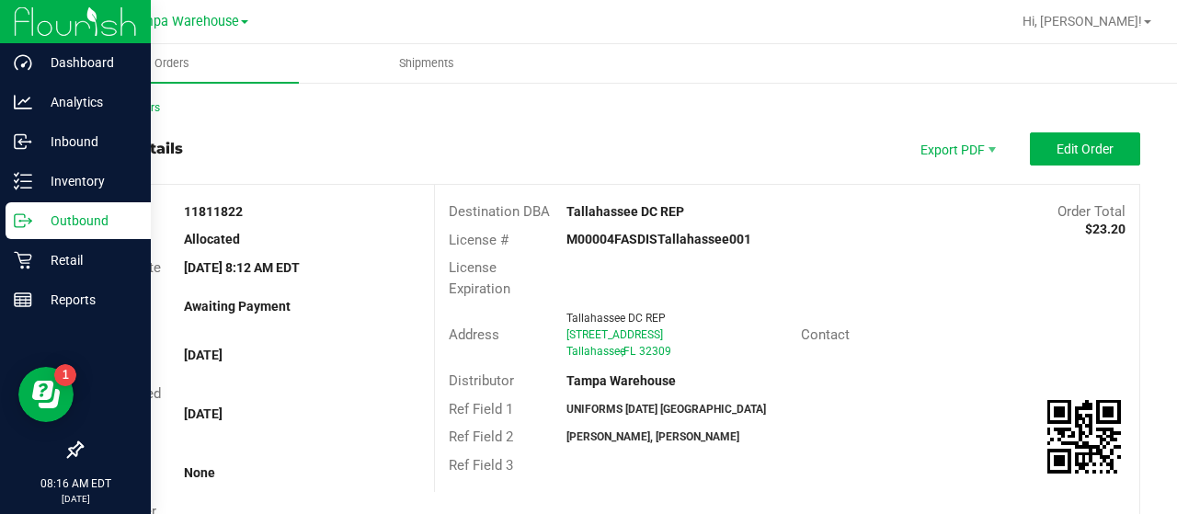 This screenshot has height=514, width=1177. Describe the element at coordinates (478, 240) in the screenshot. I see `span: License #` at that location.